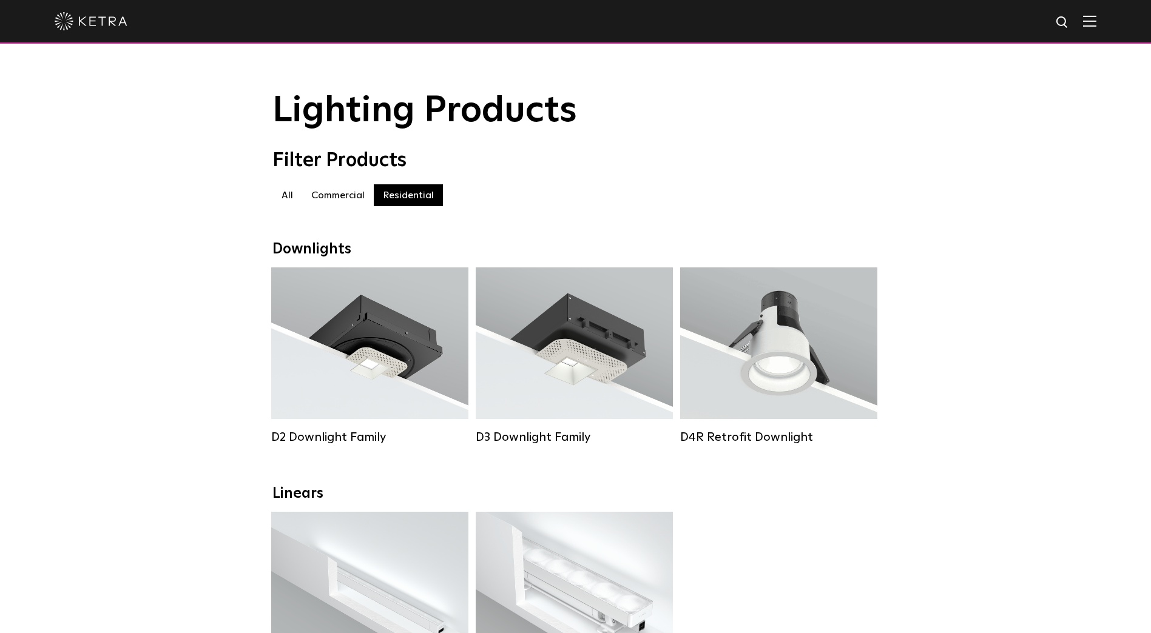 Image resolution: width=1151 pixels, height=633 pixels. What do you see at coordinates (778, 356) in the screenshot?
I see `a: D4R Retrofit Downlight Lumen Output:800Colors:White / BlackBeam Angles:15° / 25° / 40° / 60°Watta...` at bounding box center [778, 356].